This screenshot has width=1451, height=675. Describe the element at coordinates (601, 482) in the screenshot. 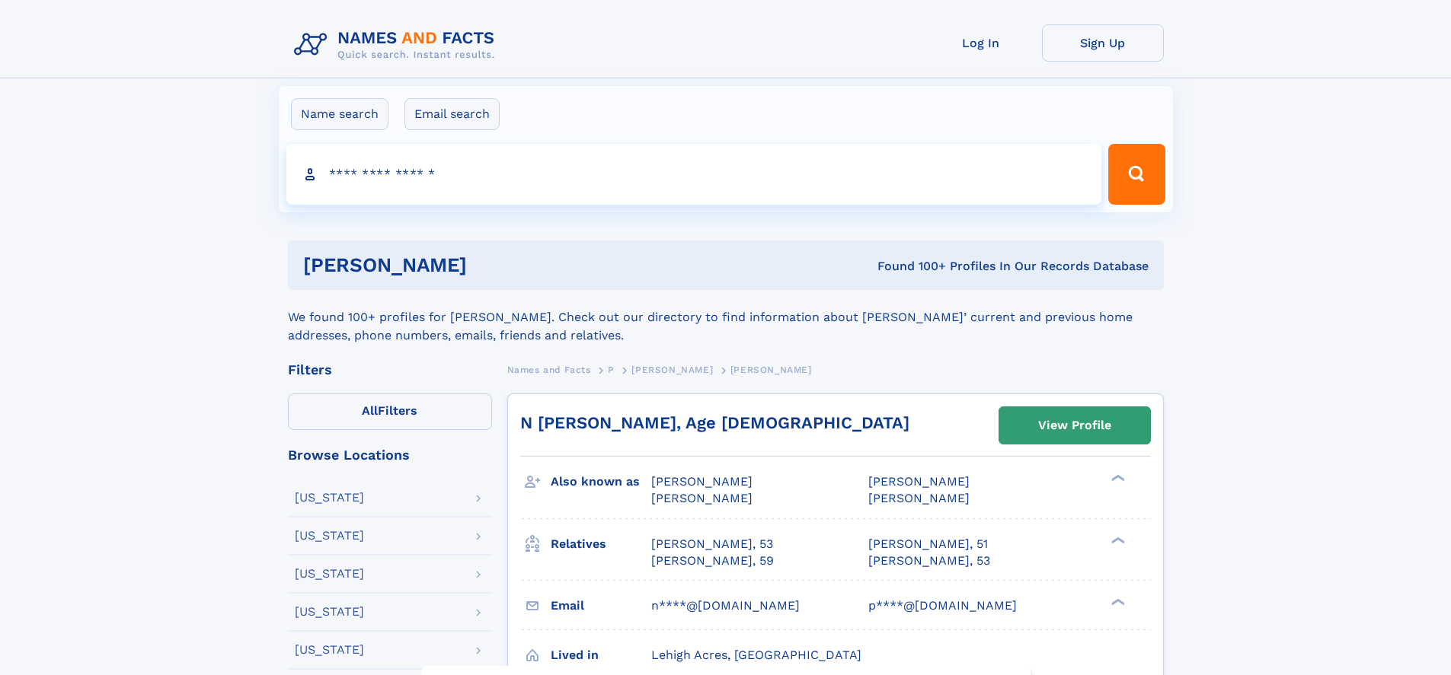

I see `h3: Also known as` at that location.